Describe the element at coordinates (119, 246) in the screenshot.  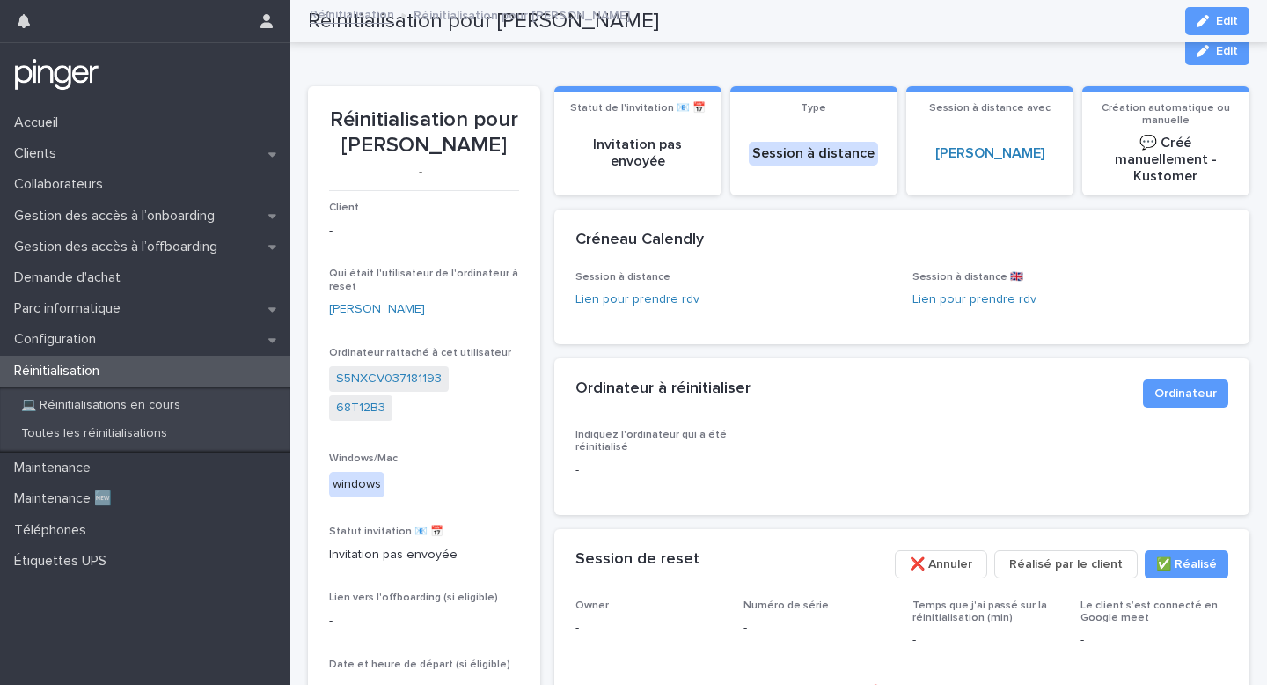
I see `p: Gestion des accès à l’offboarding` at that location.